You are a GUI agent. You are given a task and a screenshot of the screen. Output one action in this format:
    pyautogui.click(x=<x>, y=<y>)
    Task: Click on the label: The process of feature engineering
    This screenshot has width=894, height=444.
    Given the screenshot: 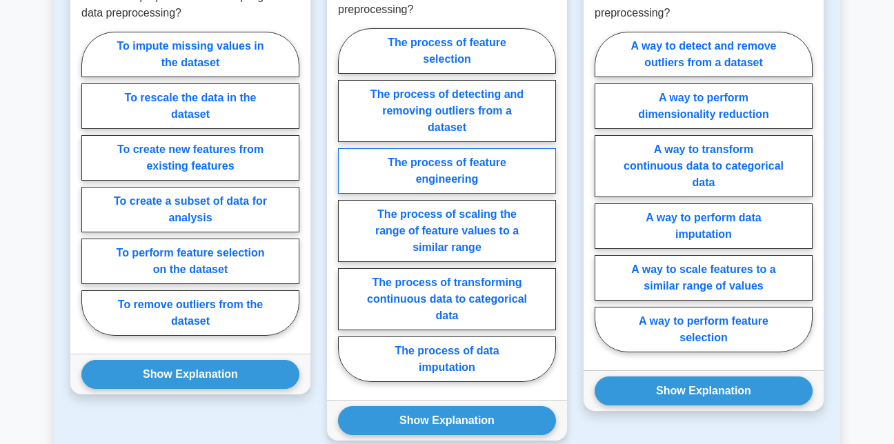 What is the action you would take?
    pyautogui.click(x=447, y=171)
    